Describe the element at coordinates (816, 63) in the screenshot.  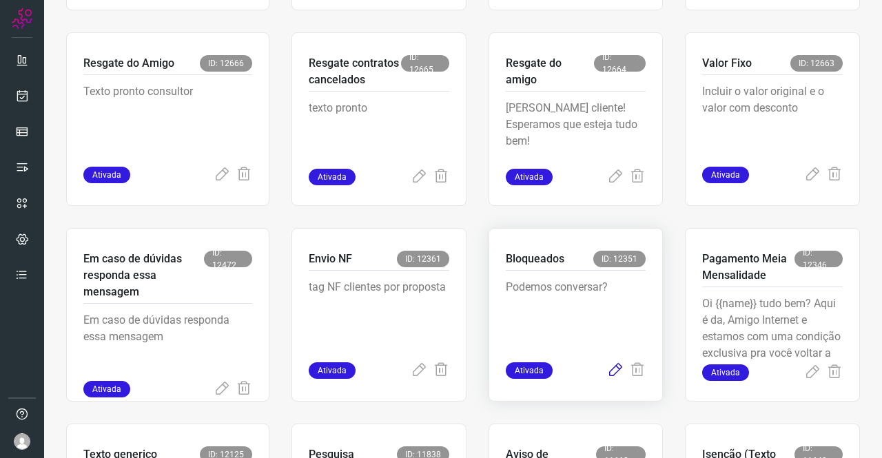
I see `span: ID: 12663` at that location.